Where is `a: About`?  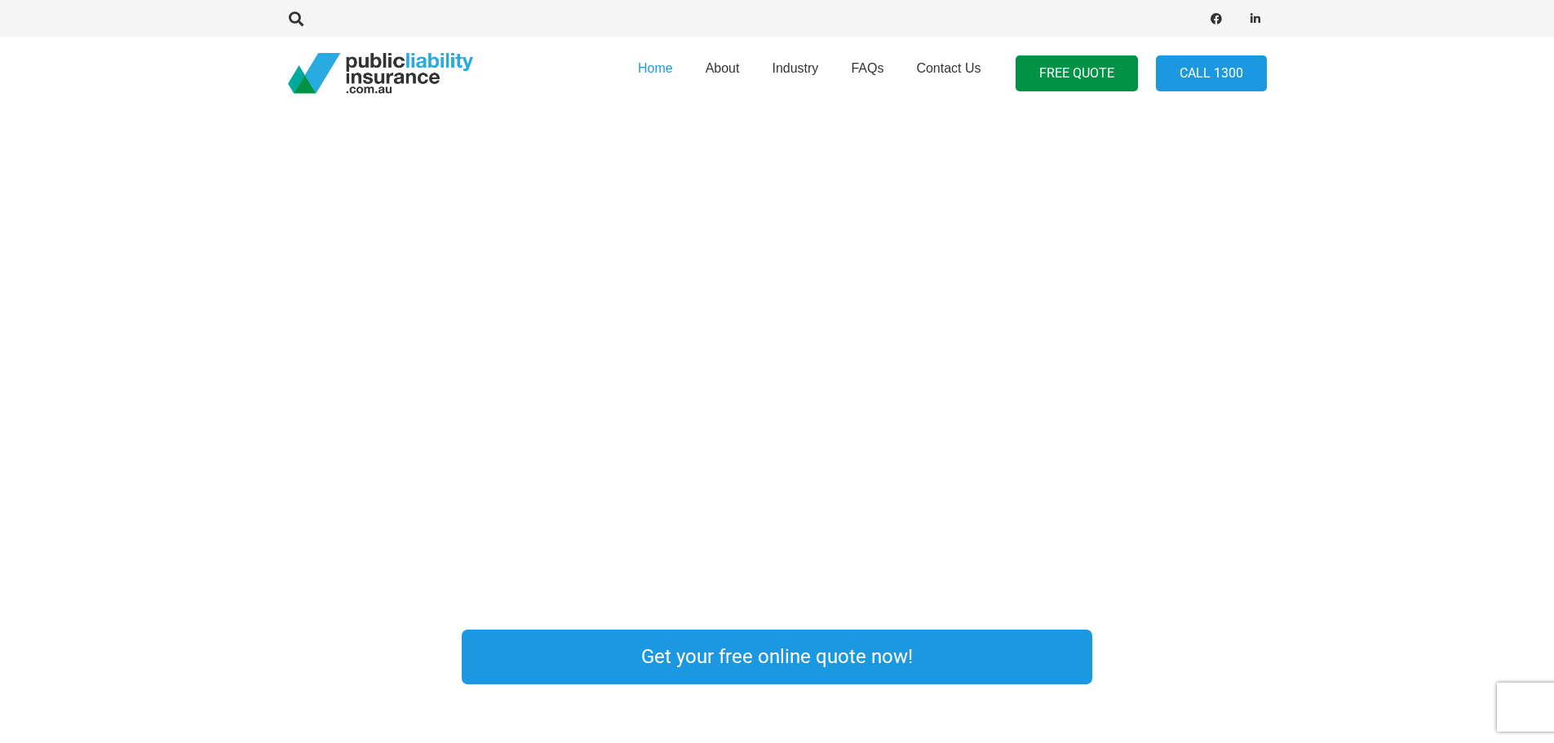 a: About is located at coordinates (723, 73).